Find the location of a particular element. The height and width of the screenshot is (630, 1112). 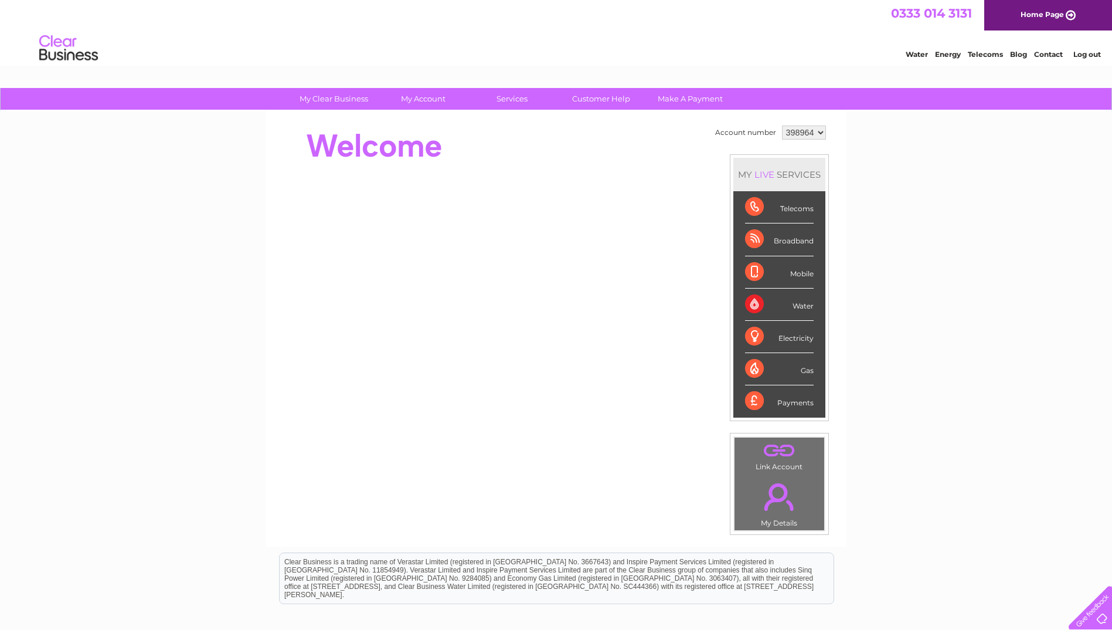

a: My Account is located at coordinates (423, 98).